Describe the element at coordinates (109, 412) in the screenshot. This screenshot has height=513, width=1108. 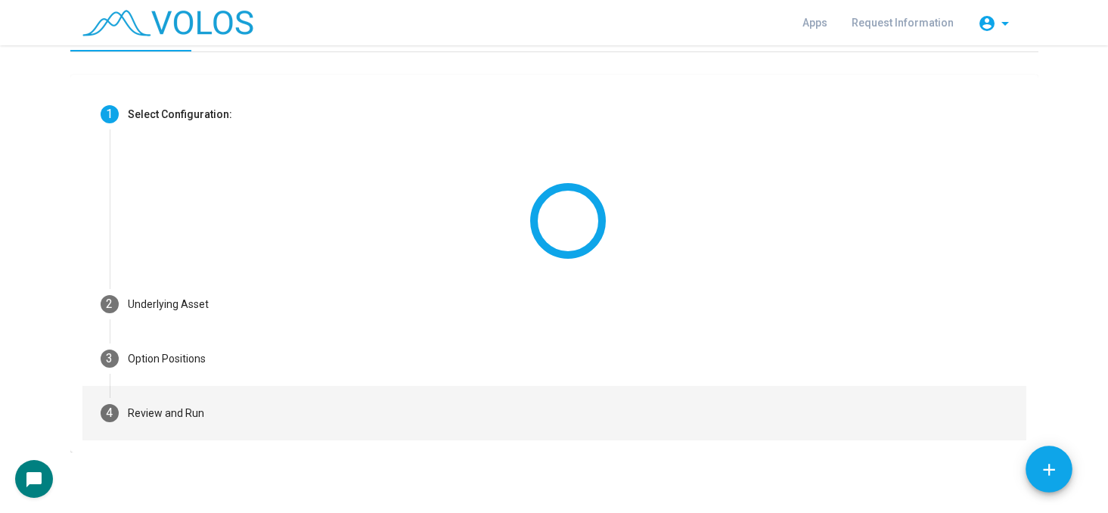
I see `span: 4` at that location.